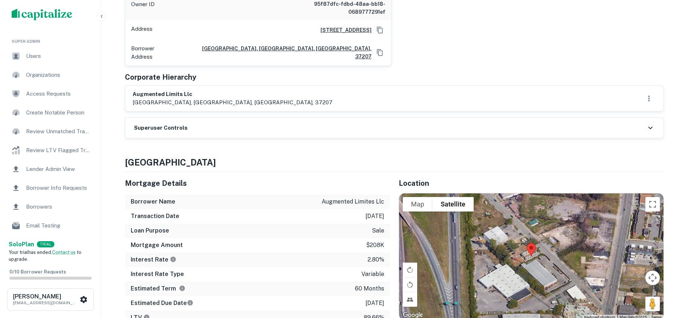 Image resolution: width=687 pixels, height=318 pixels. Describe the element at coordinates (58, 226) in the screenshot. I see `span: Email Testing` at that location.